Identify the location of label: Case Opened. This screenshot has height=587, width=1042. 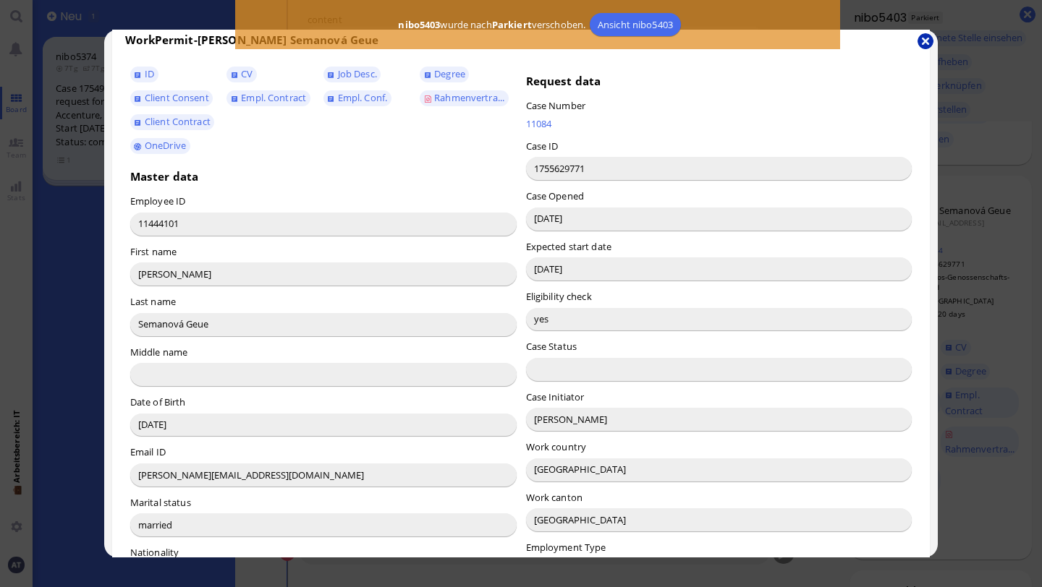
(555, 196).